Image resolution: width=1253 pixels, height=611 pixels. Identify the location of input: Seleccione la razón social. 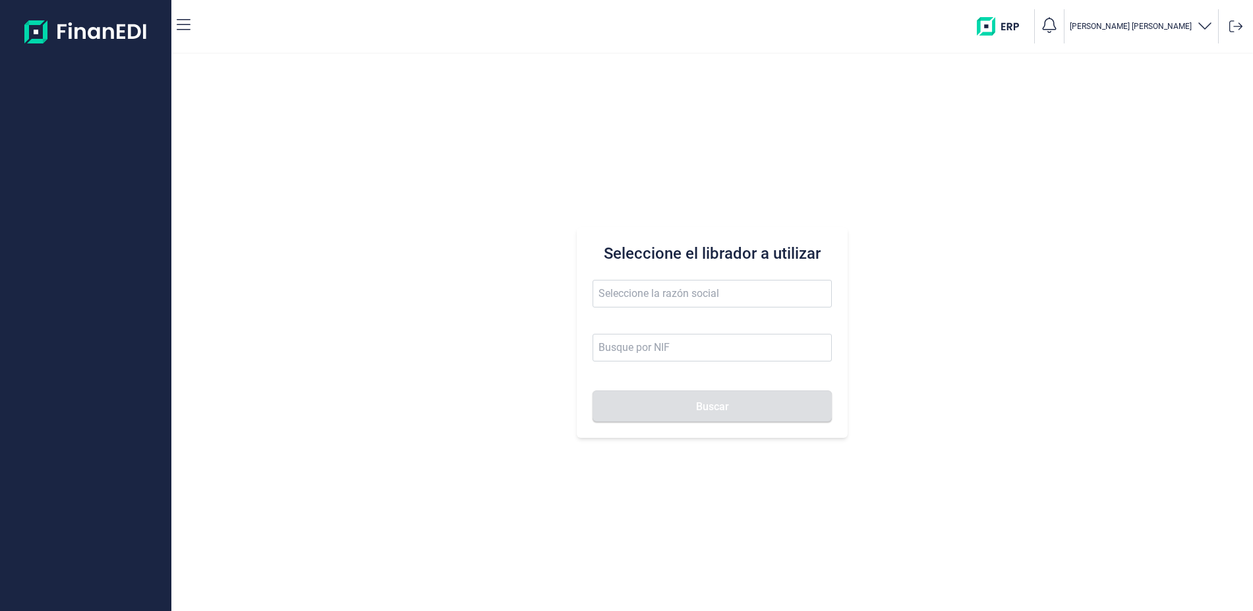
(712, 294).